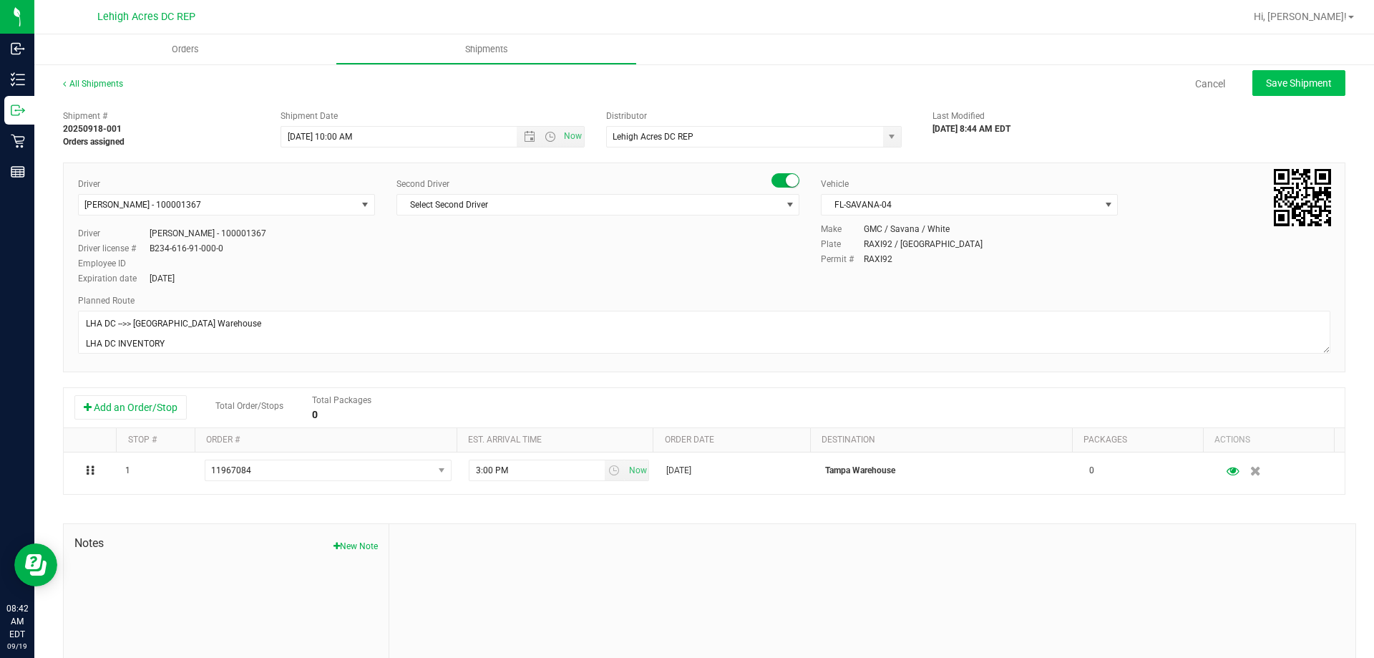 This screenshot has width=1374, height=658. I want to click on button: Add an Order/Stop, so click(130, 407).